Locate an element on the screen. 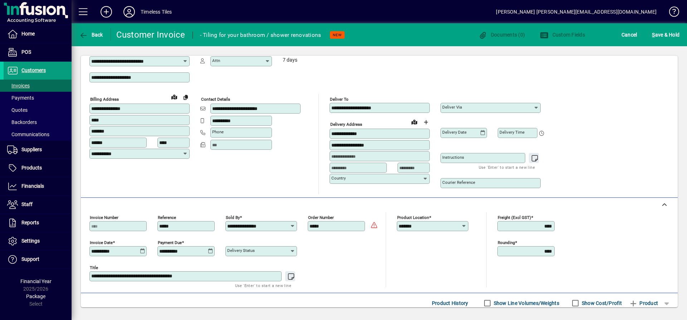  button: Add is located at coordinates (106, 12).